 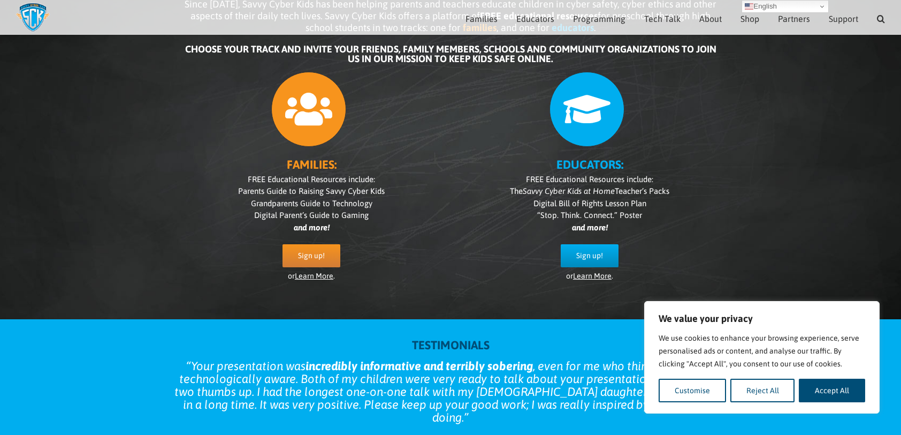 I want to click on span: Tech Talk, so click(x=663, y=19).